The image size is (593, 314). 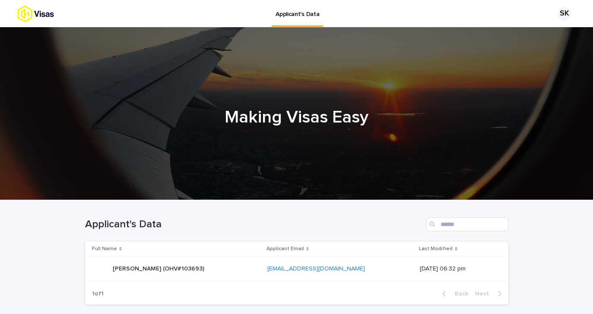 What do you see at coordinates (467, 224) in the screenshot?
I see `input: Search` at bounding box center [467, 224].